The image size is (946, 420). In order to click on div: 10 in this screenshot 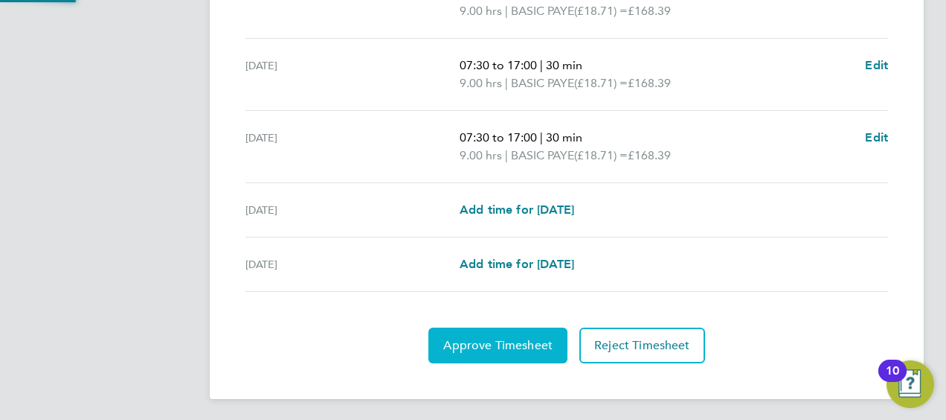, I will do `click(893, 380)`.